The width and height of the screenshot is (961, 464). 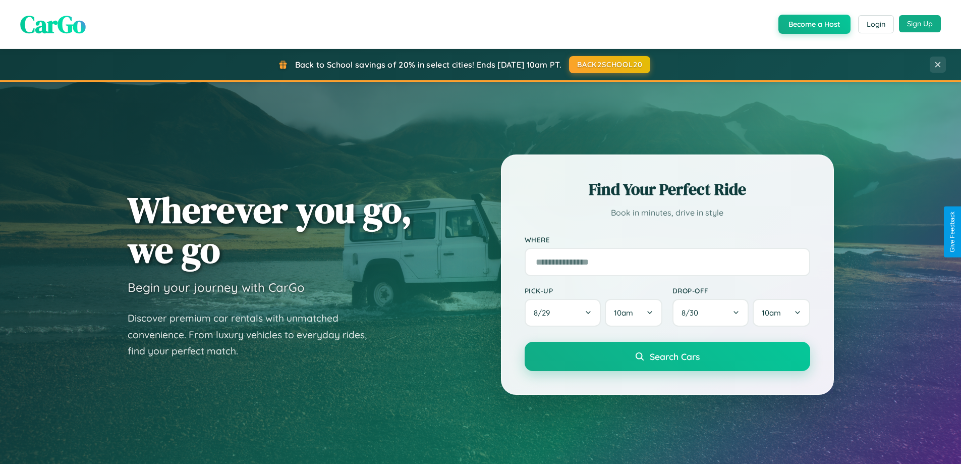 What do you see at coordinates (668, 189) in the screenshot?
I see `h2: Find Your Perfect Ride` at bounding box center [668, 189].